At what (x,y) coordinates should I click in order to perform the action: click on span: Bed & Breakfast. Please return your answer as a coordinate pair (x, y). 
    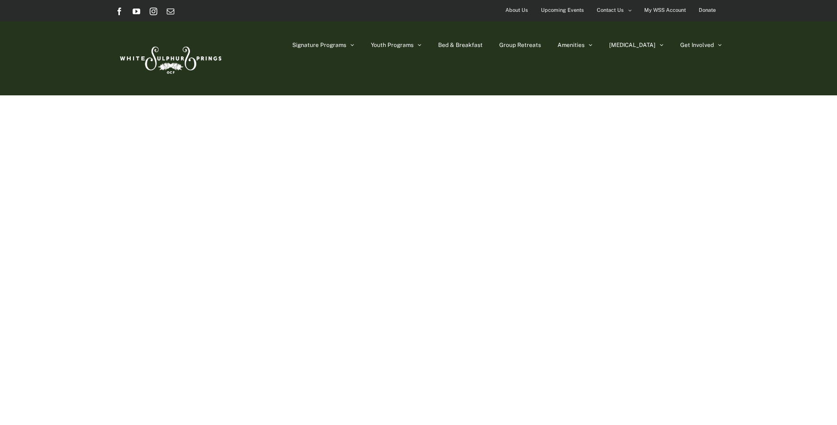
    Looking at the image, I should click on (461, 45).